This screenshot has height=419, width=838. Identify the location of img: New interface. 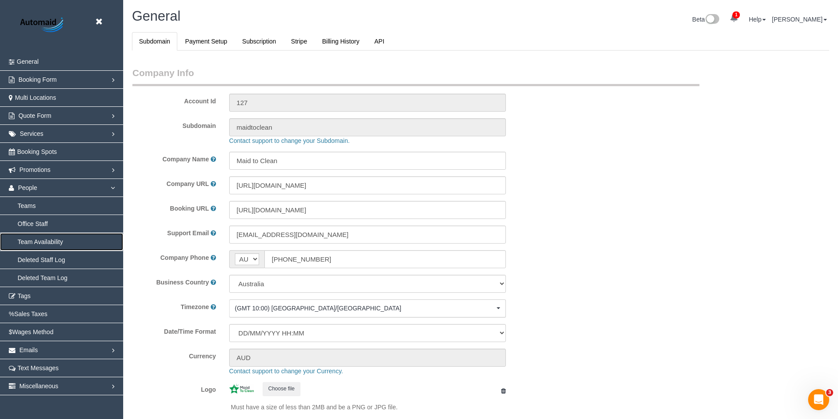
(712, 20).